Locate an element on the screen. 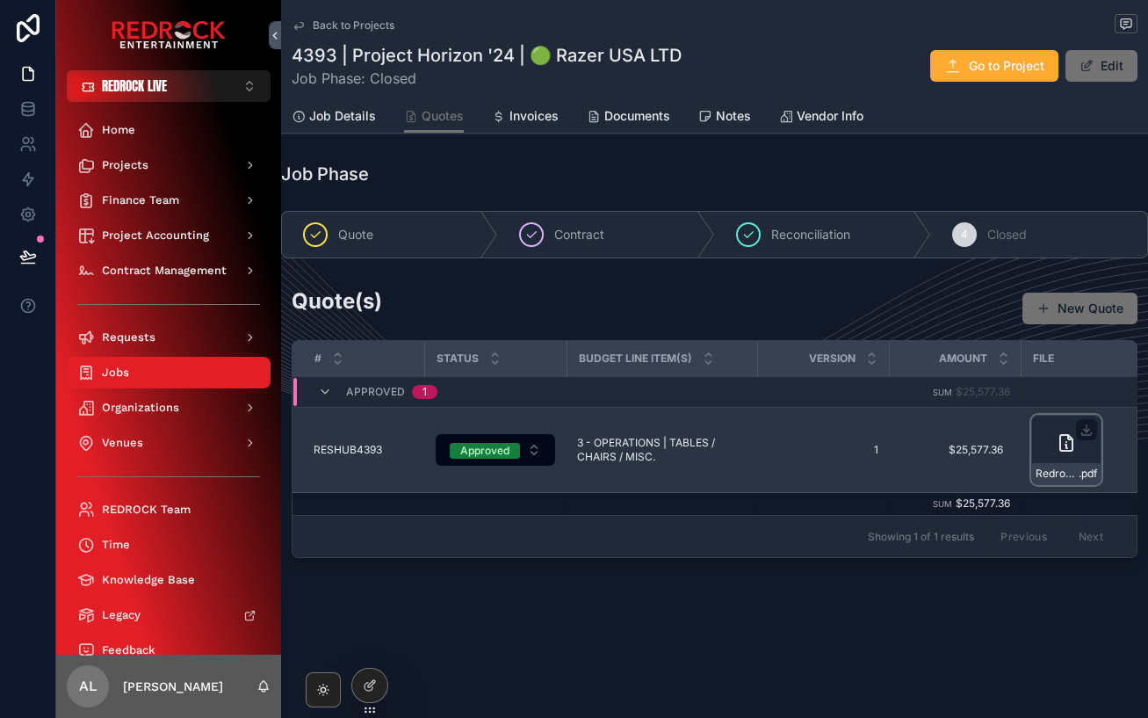 This screenshot has width=1148, height=718. a: Documents is located at coordinates (628, 118).